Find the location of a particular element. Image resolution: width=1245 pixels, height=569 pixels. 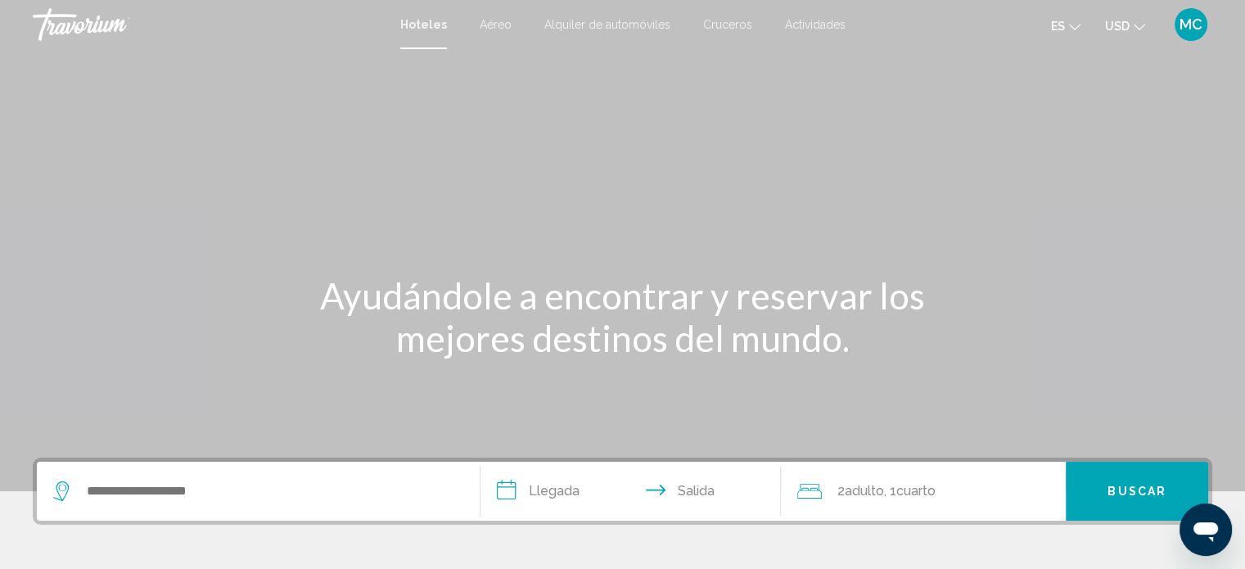

span: Aéreo is located at coordinates (495, 25).